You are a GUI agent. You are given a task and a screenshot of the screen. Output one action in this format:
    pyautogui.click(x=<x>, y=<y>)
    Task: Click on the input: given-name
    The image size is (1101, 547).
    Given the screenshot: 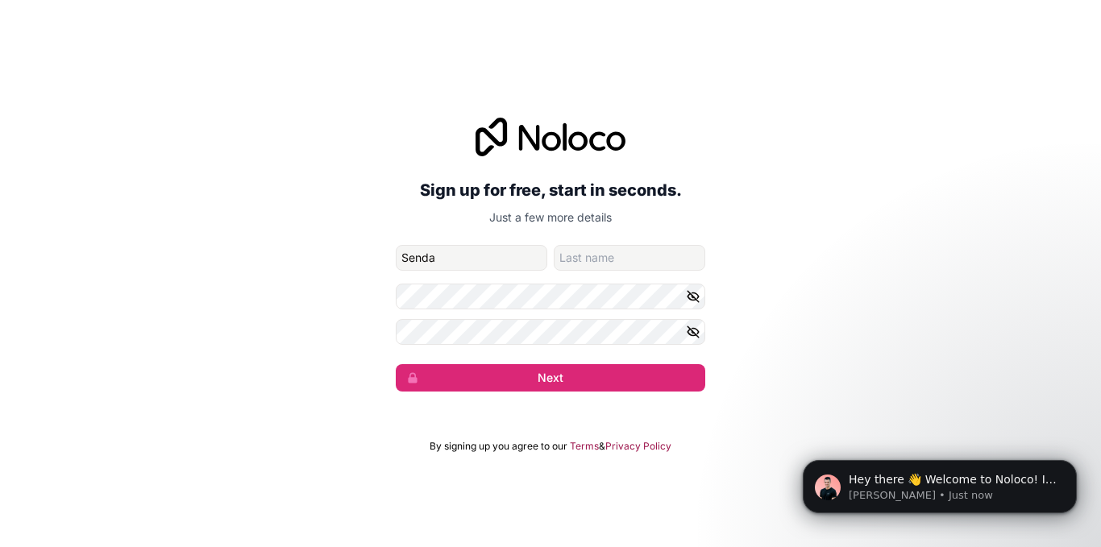 What is the action you would take?
    pyautogui.click(x=472, y=258)
    